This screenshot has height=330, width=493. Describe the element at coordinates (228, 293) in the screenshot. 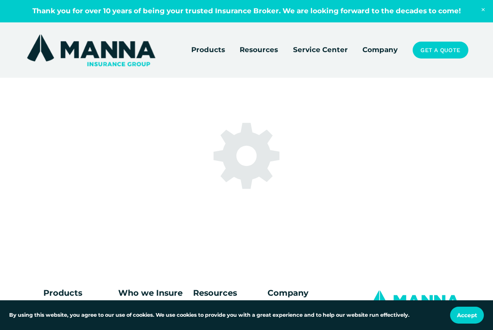

I see `p: Resources` at that location.